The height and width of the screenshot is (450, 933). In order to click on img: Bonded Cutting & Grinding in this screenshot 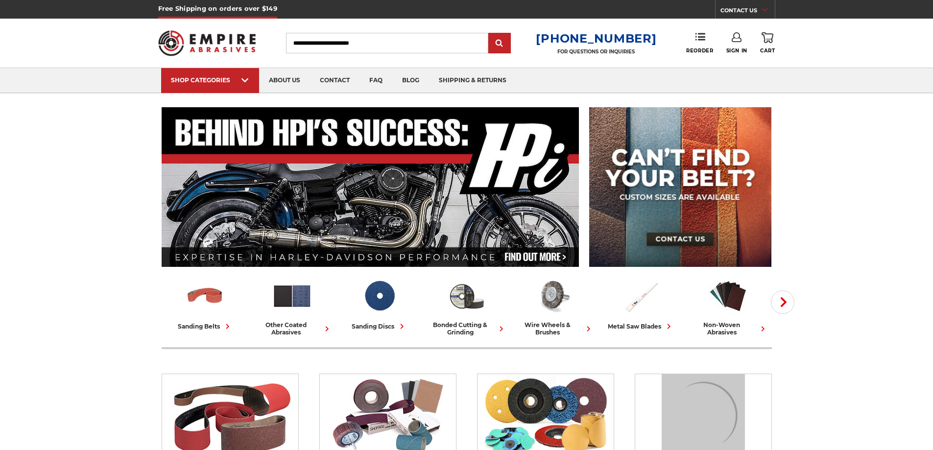, I will do `click(466, 296)`.